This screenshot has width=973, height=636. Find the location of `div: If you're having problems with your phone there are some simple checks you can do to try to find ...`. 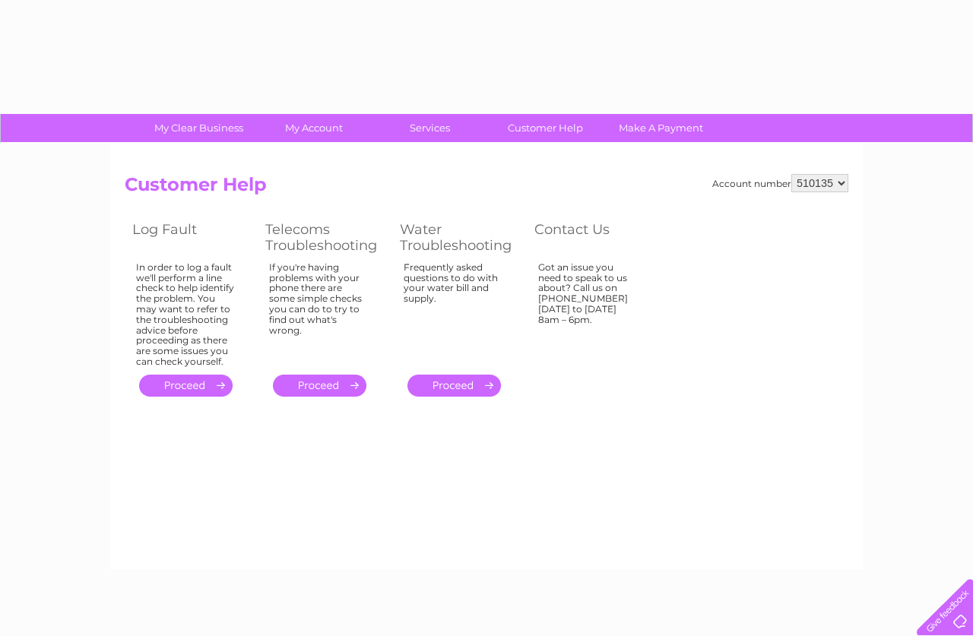

div: If you're having problems with your phone there are some simple checks you can do to try to find ... is located at coordinates (319, 312).